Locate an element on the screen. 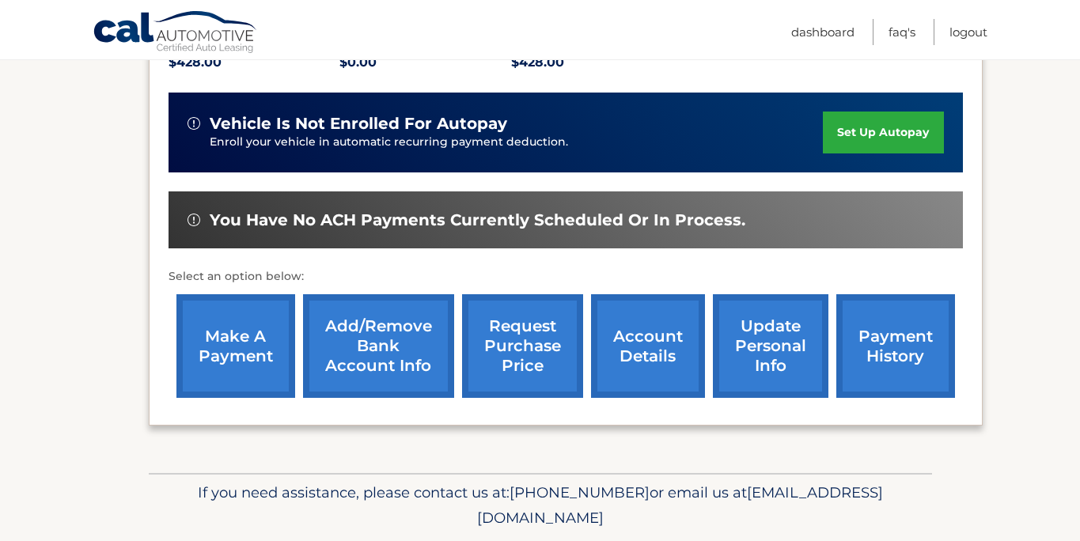 This screenshot has height=541, width=1080. p: $0.00 is located at coordinates (425, 62).